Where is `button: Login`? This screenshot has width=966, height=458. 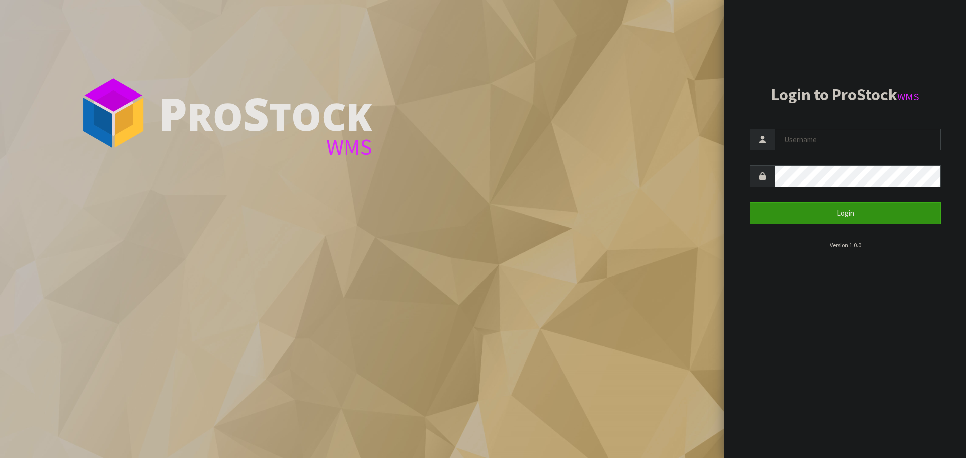
button: Login is located at coordinates (845, 213).